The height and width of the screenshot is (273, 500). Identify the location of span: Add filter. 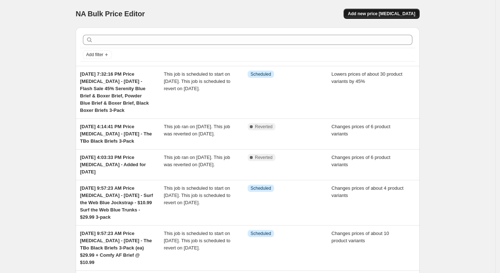
(95, 55).